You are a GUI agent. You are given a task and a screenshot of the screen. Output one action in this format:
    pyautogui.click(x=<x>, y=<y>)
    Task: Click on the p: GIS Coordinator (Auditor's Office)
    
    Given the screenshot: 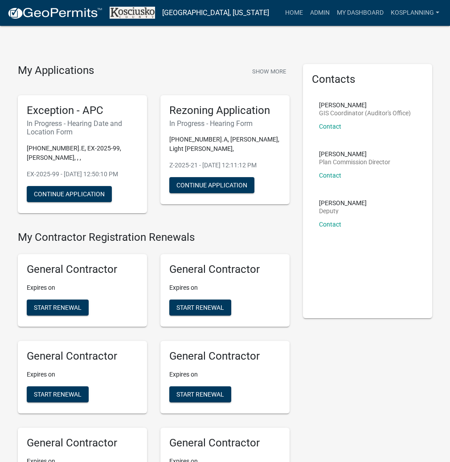 What is the action you would take?
    pyautogui.click(x=365, y=113)
    